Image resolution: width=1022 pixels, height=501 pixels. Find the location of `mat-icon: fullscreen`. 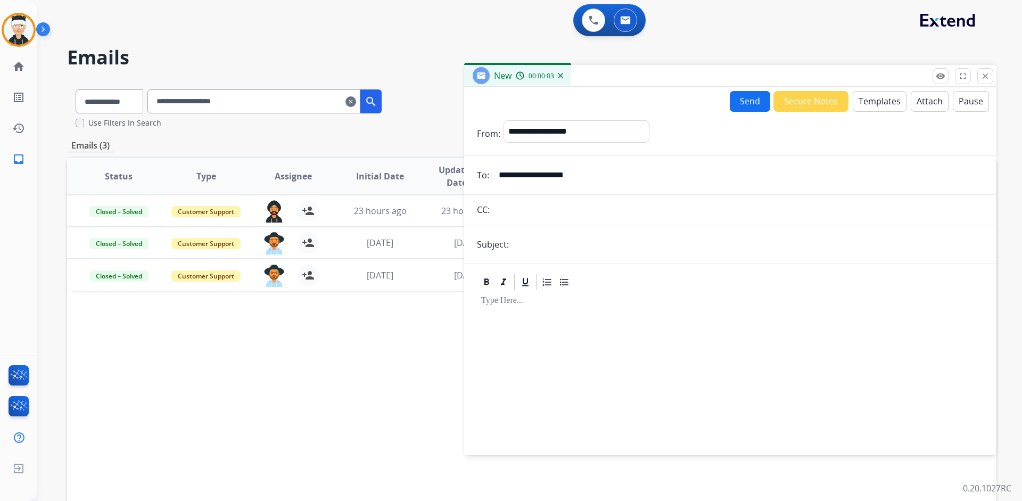

mat-icon: fullscreen is located at coordinates (963, 76).